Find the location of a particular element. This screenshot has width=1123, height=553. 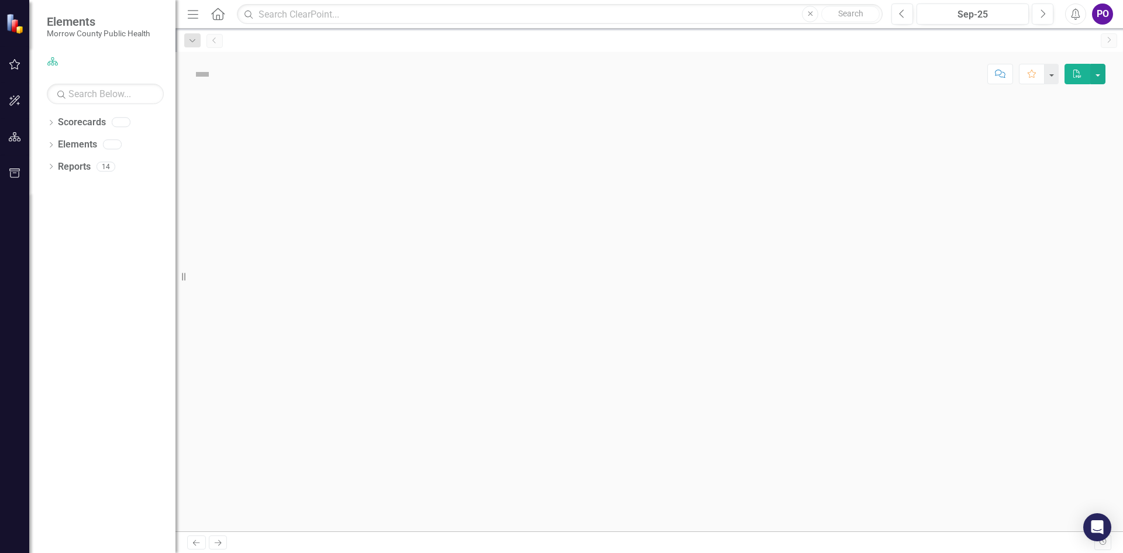

input: Search ClearPoint... is located at coordinates (560, 14).